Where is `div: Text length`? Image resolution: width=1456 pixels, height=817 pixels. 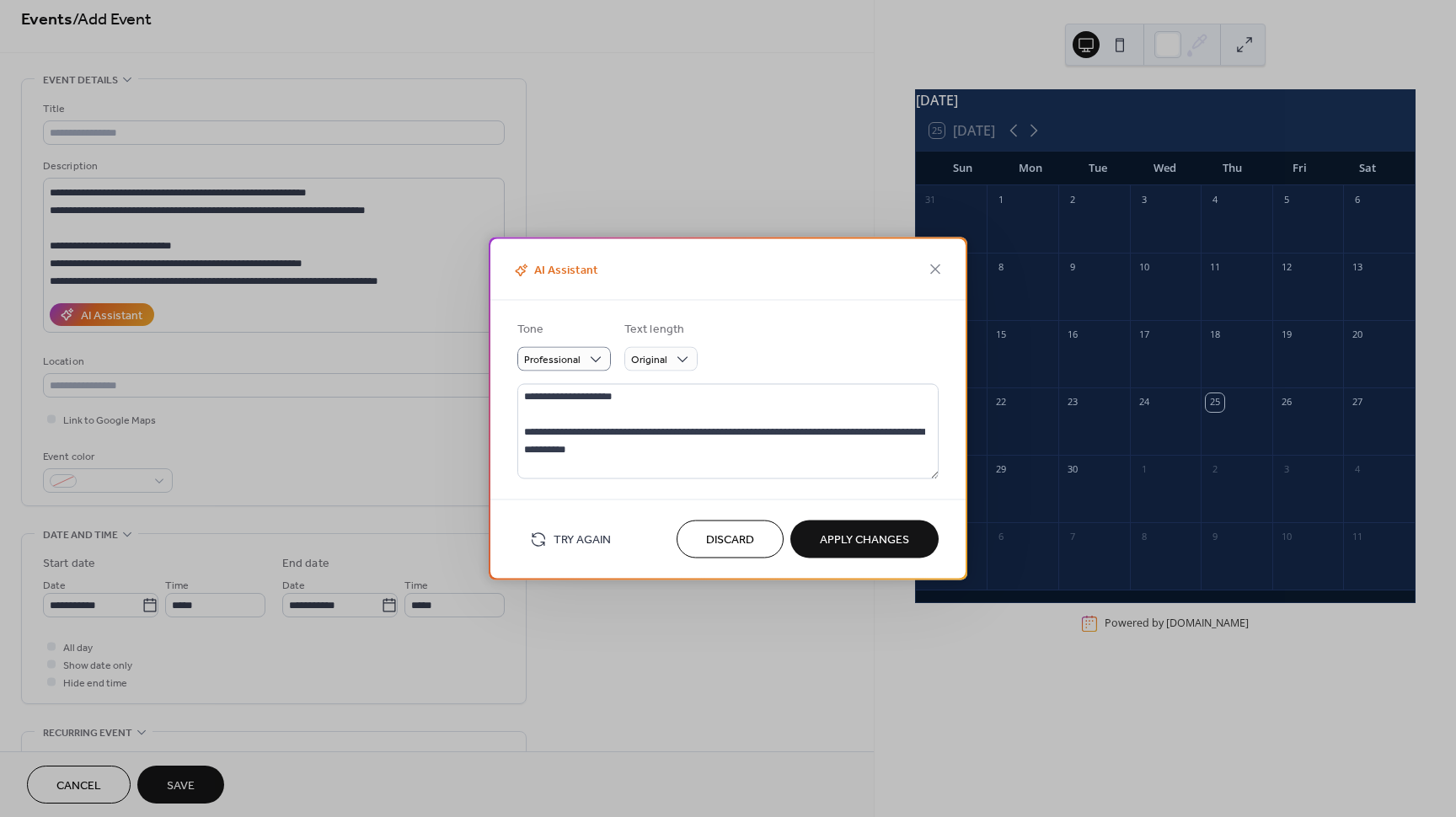 div: Text length is located at coordinates (659, 329).